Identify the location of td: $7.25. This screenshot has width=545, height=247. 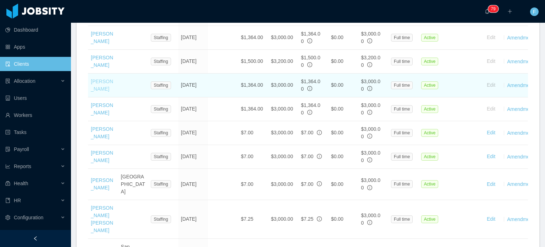
(253, 219).